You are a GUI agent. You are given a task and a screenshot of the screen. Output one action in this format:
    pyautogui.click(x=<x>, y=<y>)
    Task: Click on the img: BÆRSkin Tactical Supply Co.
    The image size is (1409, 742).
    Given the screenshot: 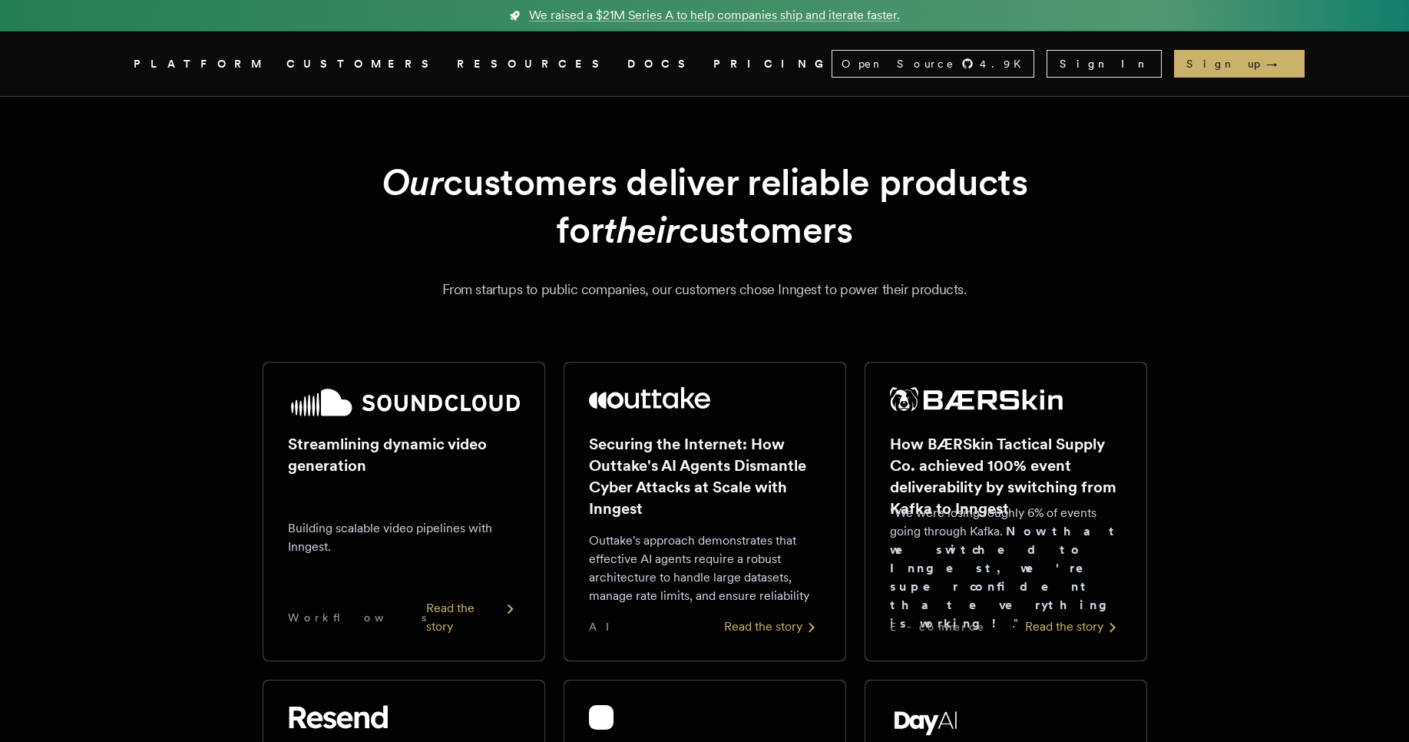 What is the action you would take?
    pyautogui.click(x=977, y=399)
    